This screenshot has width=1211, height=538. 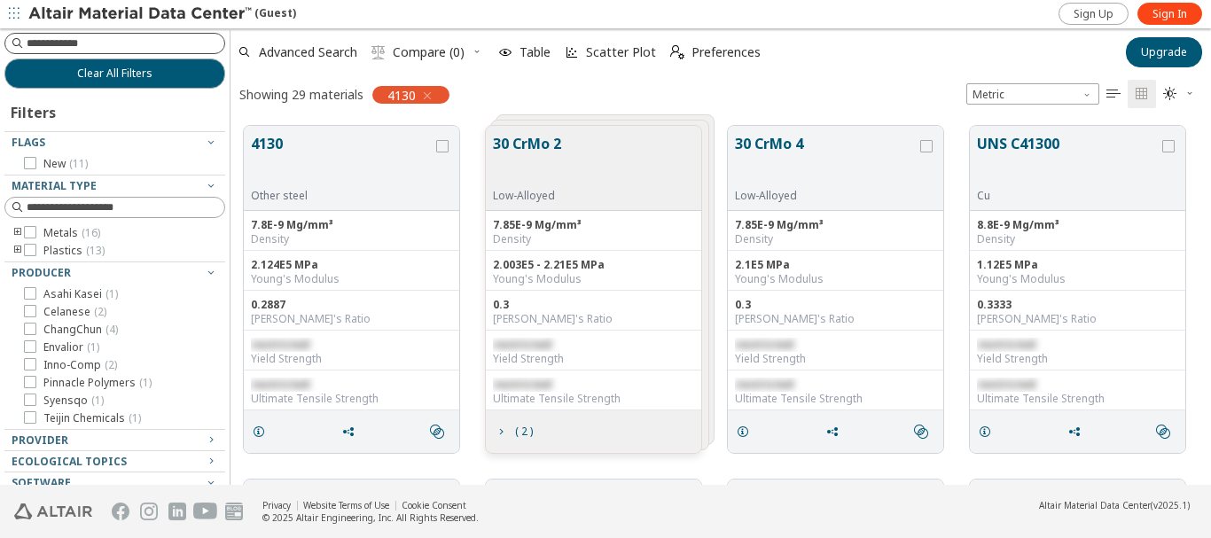 What do you see at coordinates (114, 462) in the screenshot?
I see `button: Ecological Topics` at bounding box center [114, 462].